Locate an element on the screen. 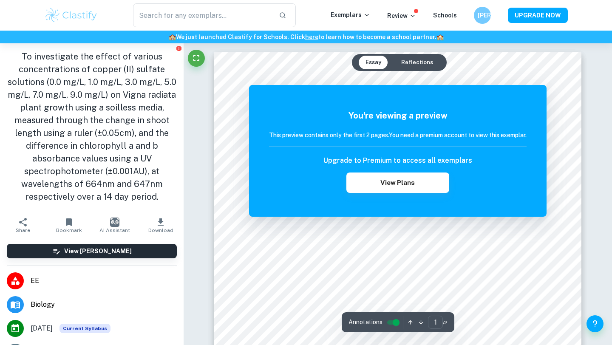 The height and width of the screenshot is (345, 612). button: Fullscreen is located at coordinates (196, 58).